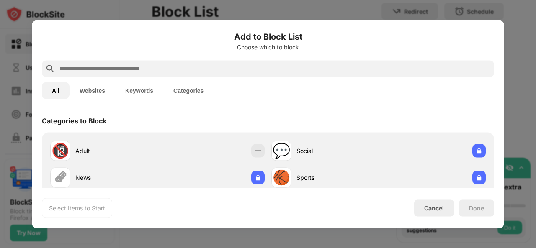  I want to click on div: News, so click(116, 178).